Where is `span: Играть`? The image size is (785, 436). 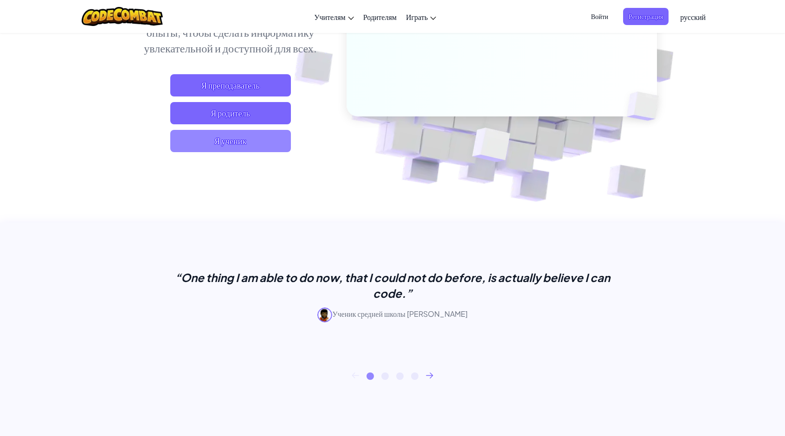 span: Играть is located at coordinates (417, 17).